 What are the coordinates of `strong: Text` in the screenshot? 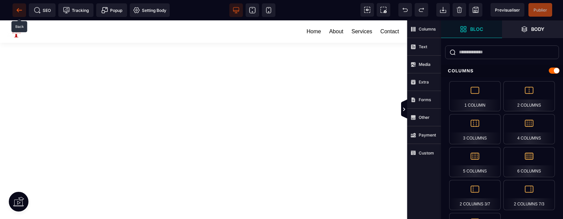 It's located at (423, 46).